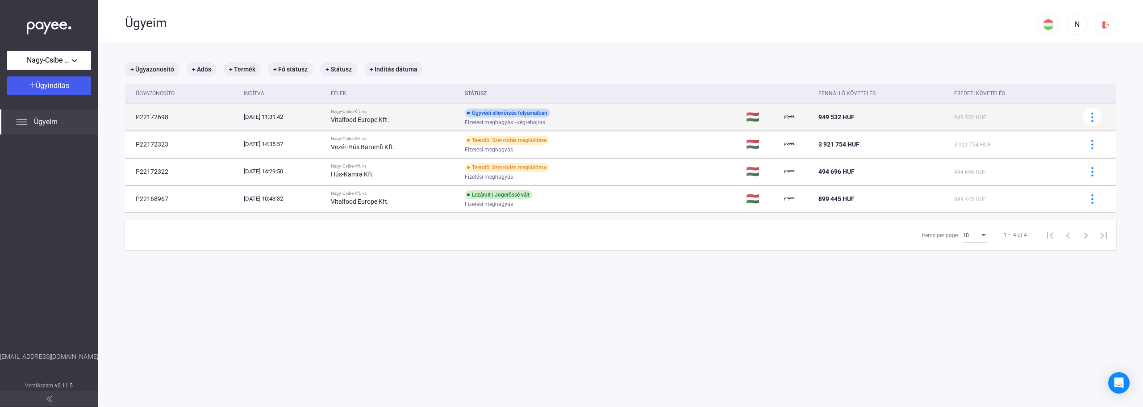 This screenshot has width=1143, height=407. I want to click on button: Last page, so click(1104, 235).